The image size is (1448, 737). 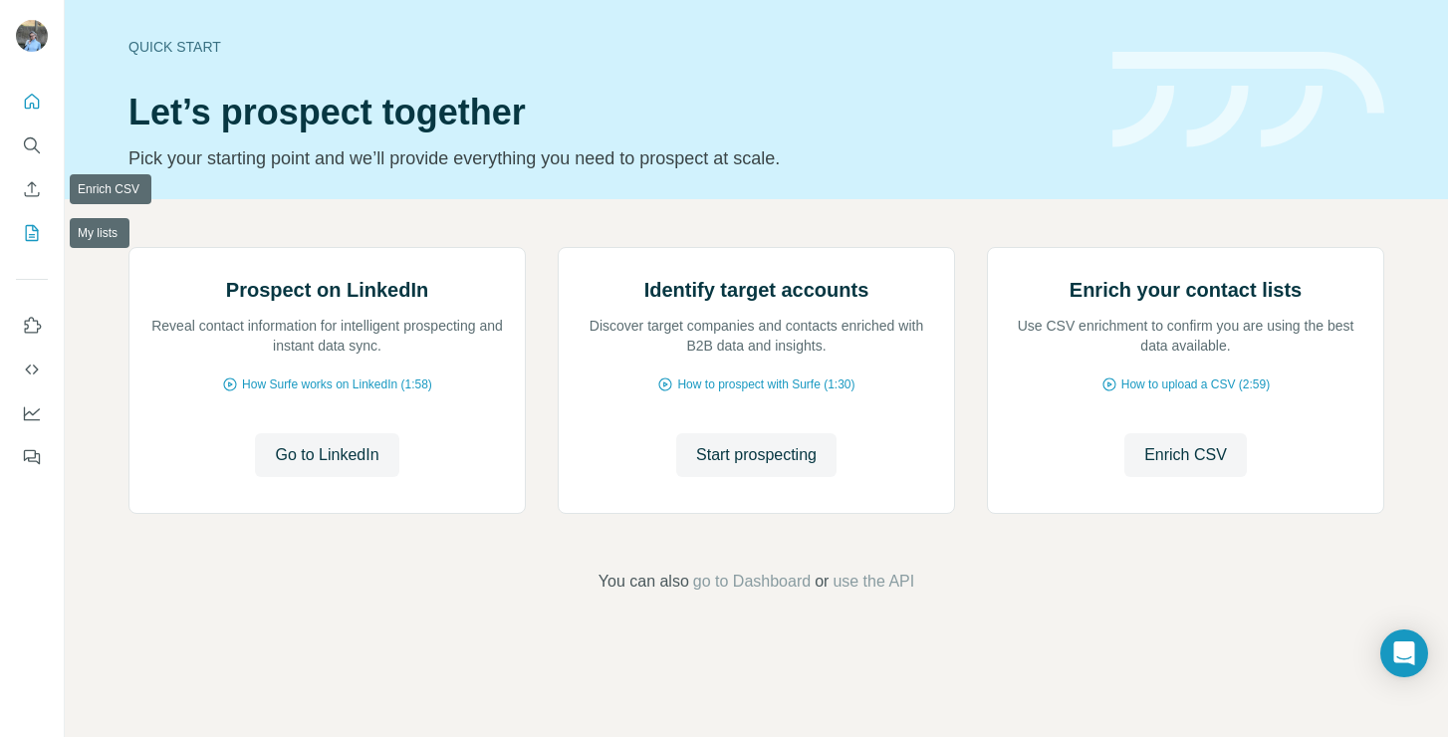 What do you see at coordinates (1195, 384) in the screenshot?
I see `span: How to upload a CSV (2:59)` at bounding box center [1195, 384].